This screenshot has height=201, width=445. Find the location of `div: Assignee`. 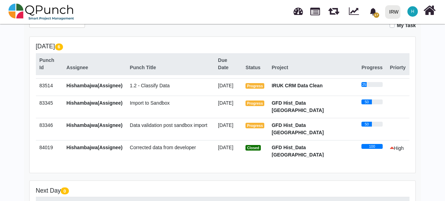

div: Assignee is located at coordinates (94, 68).